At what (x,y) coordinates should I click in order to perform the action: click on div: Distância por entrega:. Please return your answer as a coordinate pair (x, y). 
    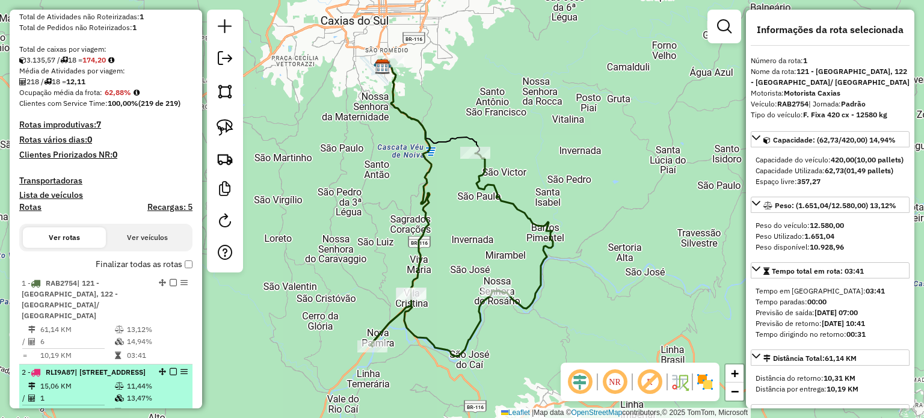
    Looking at the image, I should click on (830, 389).